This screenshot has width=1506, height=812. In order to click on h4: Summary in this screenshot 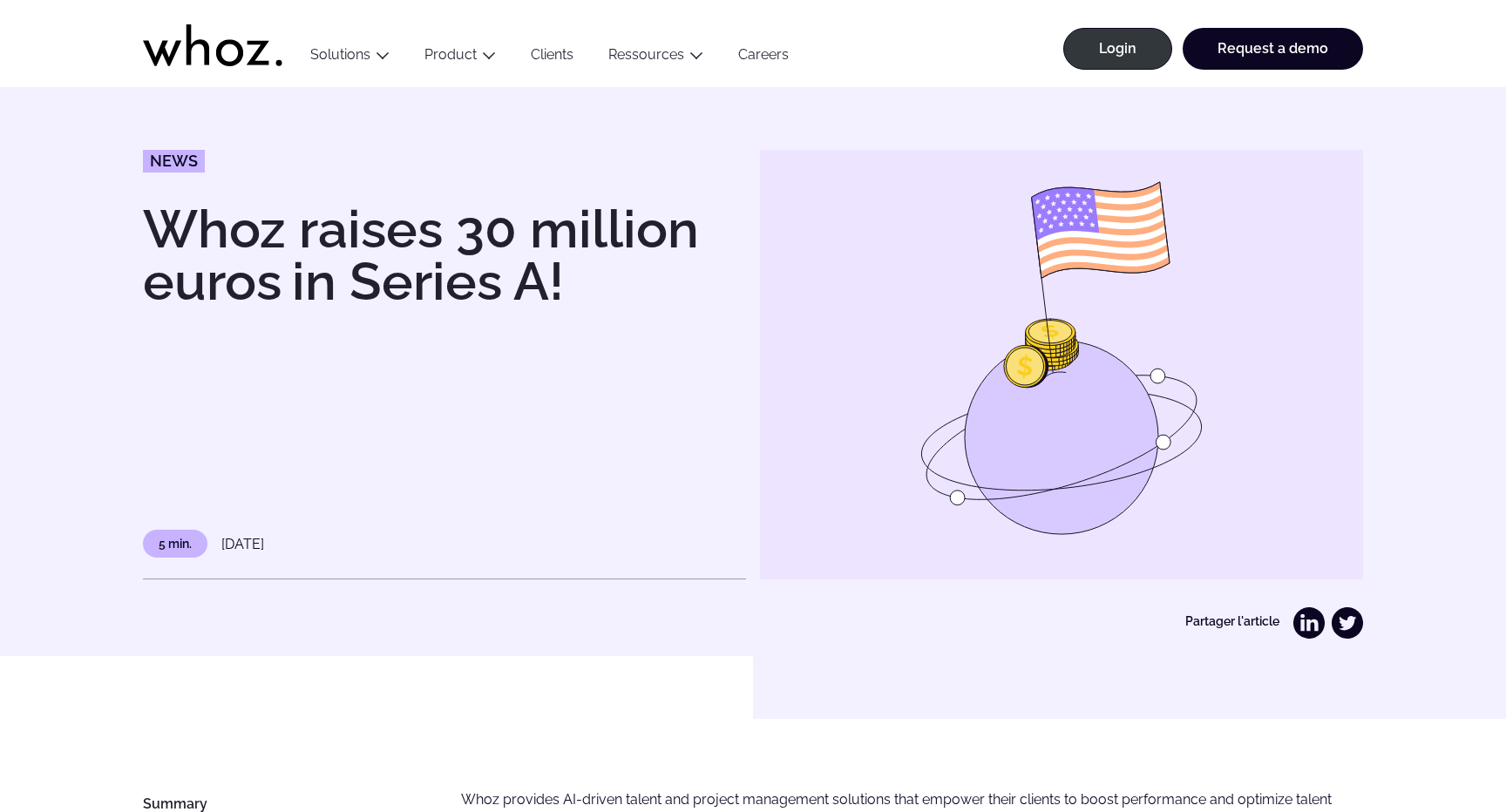, I will do `click(293, 804)`.